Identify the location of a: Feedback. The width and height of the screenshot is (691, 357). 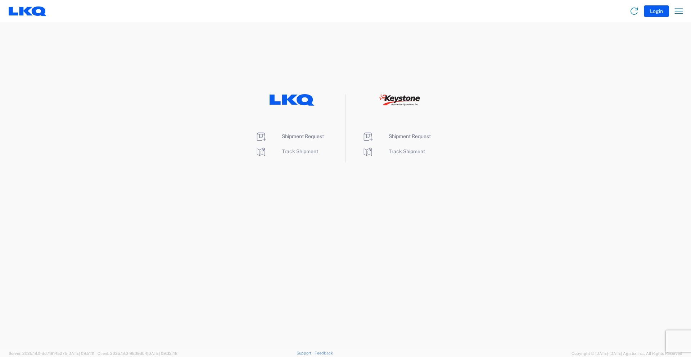
(324, 353).